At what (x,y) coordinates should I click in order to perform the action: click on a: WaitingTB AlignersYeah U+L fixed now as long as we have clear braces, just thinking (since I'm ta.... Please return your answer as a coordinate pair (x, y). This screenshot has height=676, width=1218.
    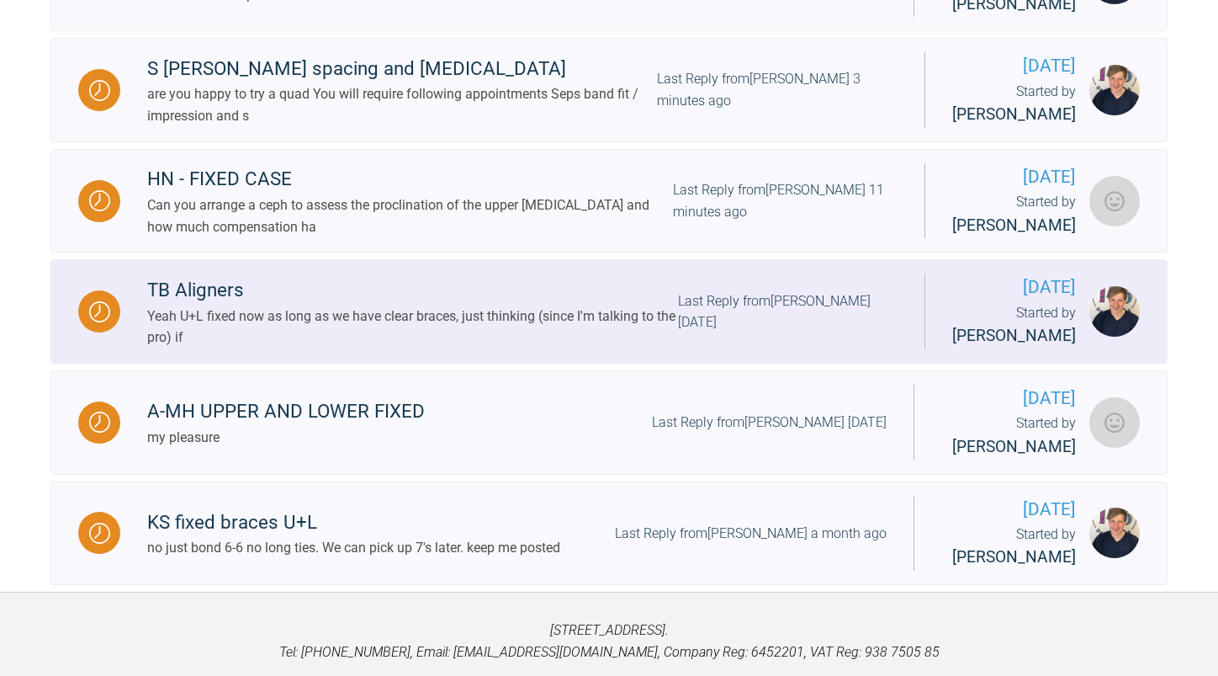
    Looking at the image, I should click on (609, 311).